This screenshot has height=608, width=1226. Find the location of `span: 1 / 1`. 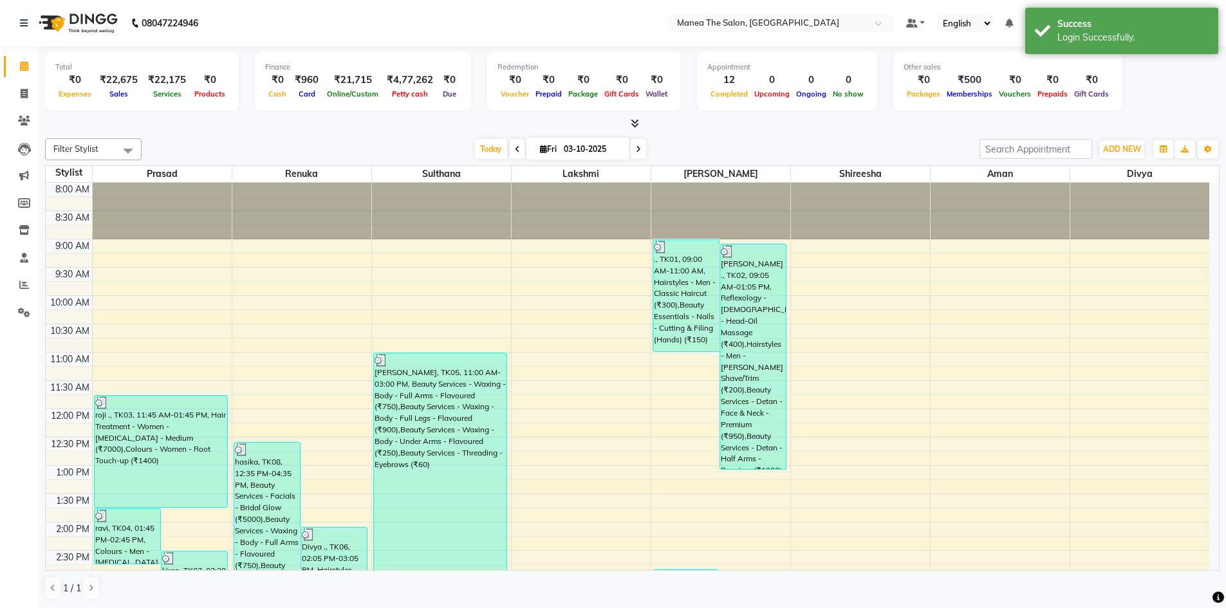

span: 1 / 1 is located at coordinates (72, 588).